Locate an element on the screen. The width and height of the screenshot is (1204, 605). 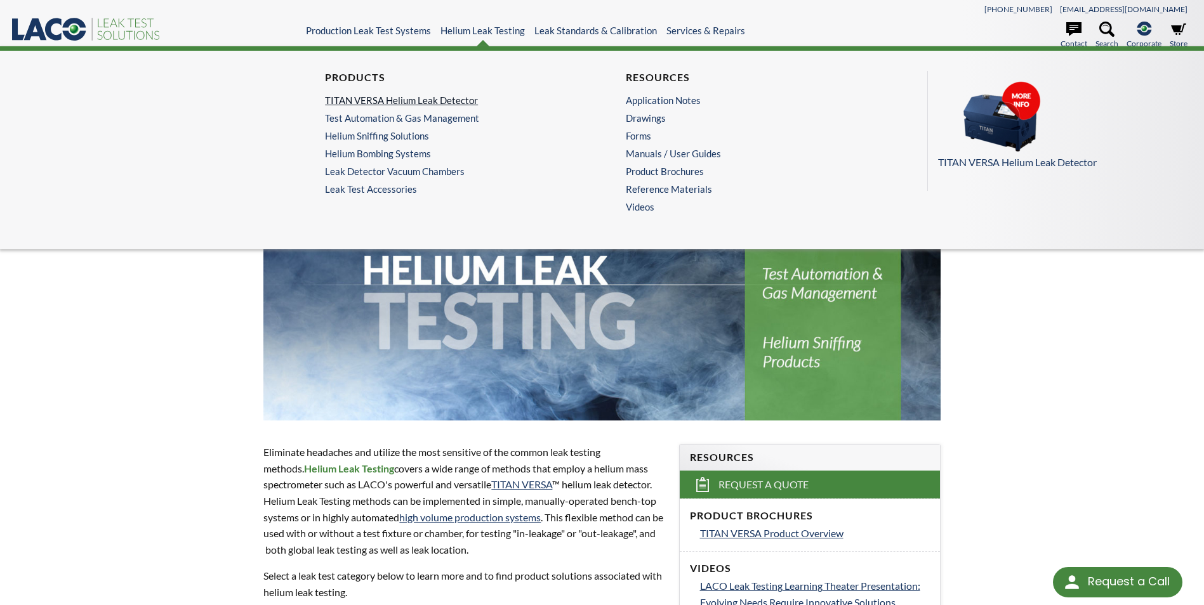
a: Test Automation & Gas Management is located at coordinates (448, 118).